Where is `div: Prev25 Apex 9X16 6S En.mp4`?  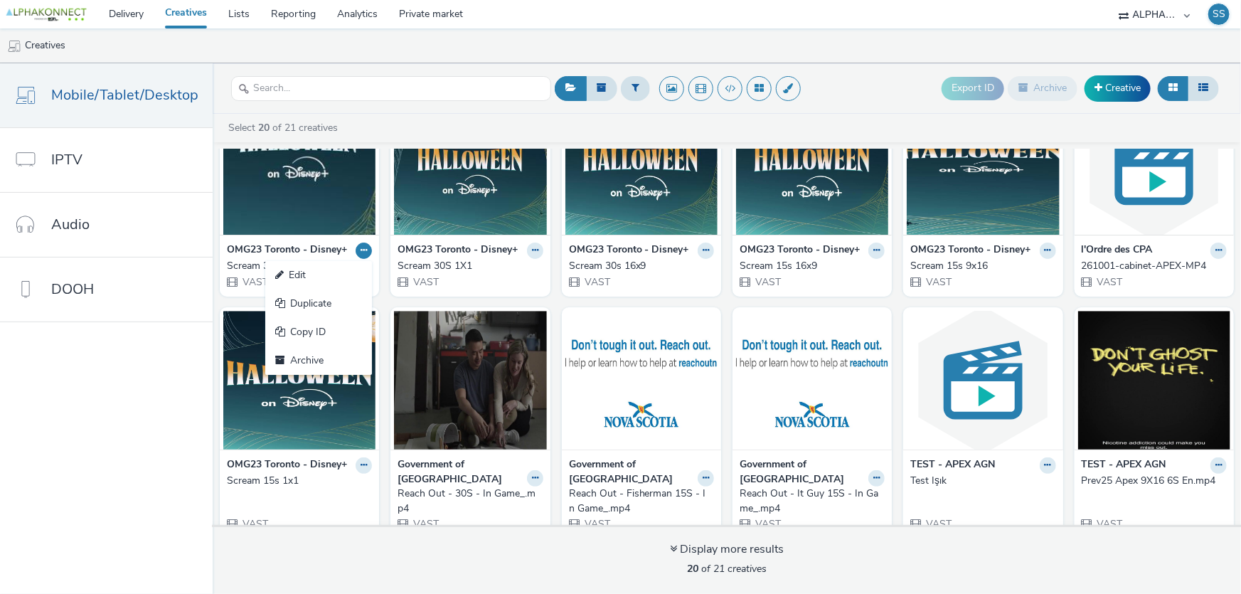
div: Prev25 Apex 9X16 6S En.mp4 is located at coordinates (1151, 481).